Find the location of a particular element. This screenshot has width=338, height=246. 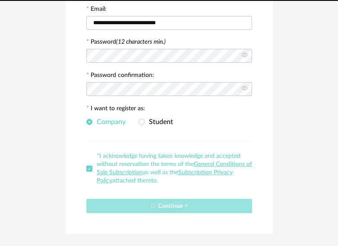

label: Password is located at coordinates (128, 42).